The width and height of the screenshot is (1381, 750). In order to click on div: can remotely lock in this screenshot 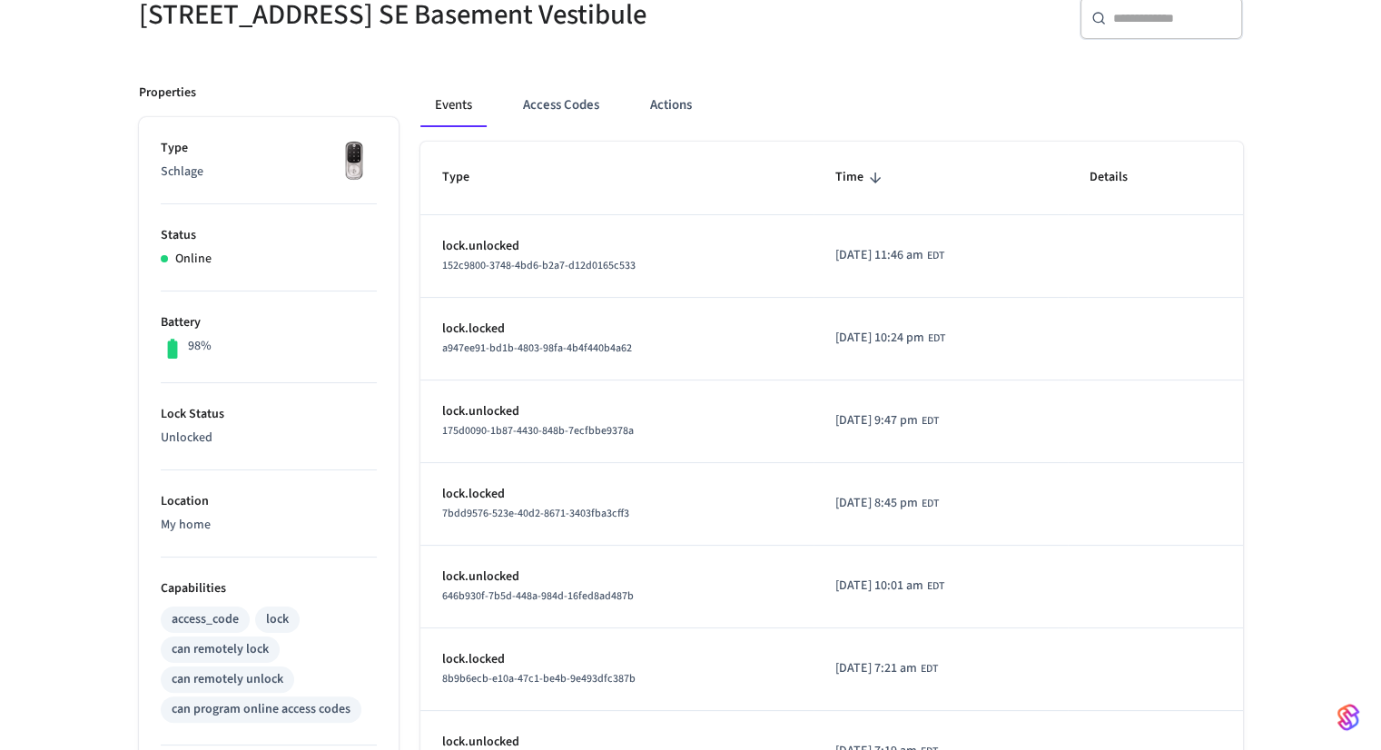, I will do `click(220, 649)`.